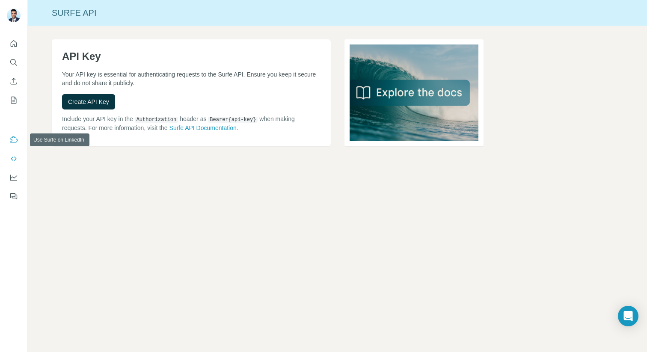 The image size is (647, 352). Describe the element at coordinates (191, 79) in the screenshot. I see `p: Your API key is essential for authenticating requests to the Surfe API. Ensure you keep it secure...` at that location.